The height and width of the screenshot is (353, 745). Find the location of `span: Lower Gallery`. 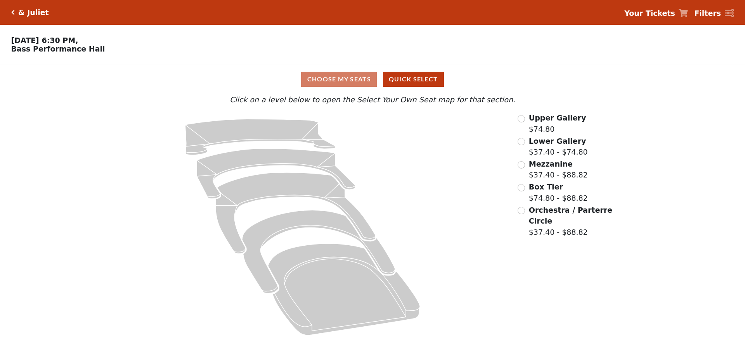

span: Lower Gallery is located at coordinates (557, 141).